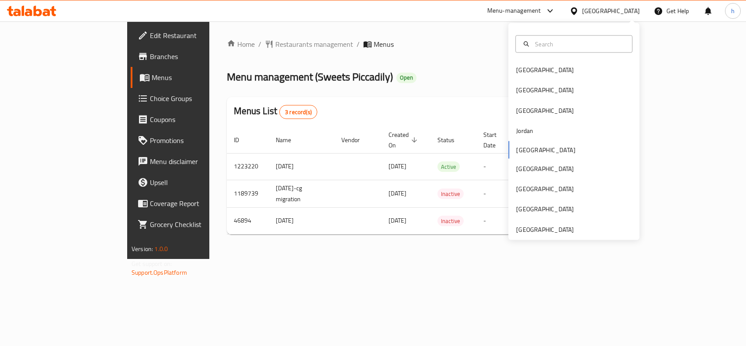  Describe the element at coordinates (452, 140) in the screenshot. I see `span: Status` at that location.